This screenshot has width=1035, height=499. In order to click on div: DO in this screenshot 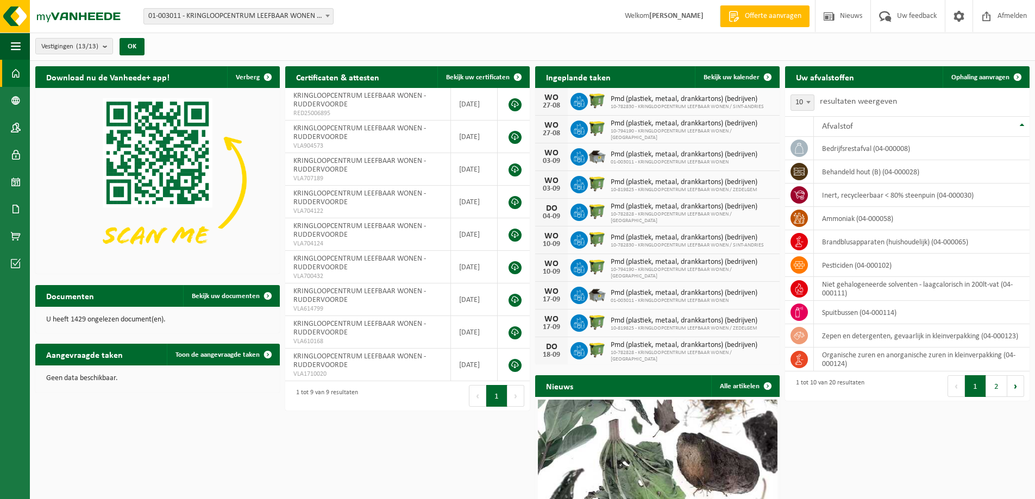, I will do `click(551, 347)`.